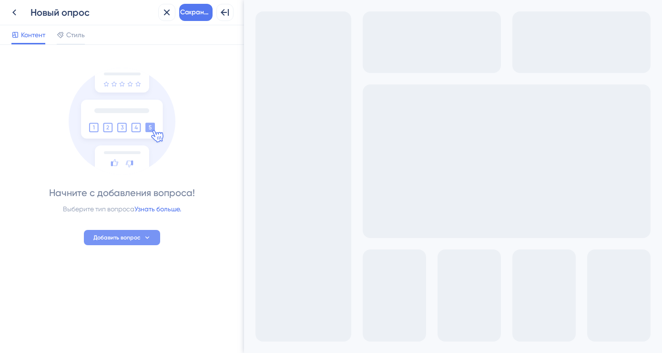 This screenshot has width=662, height=353. Describe the element at coordinates (196, 12) in the screenshot. I see `span: Сохранить` at that location.